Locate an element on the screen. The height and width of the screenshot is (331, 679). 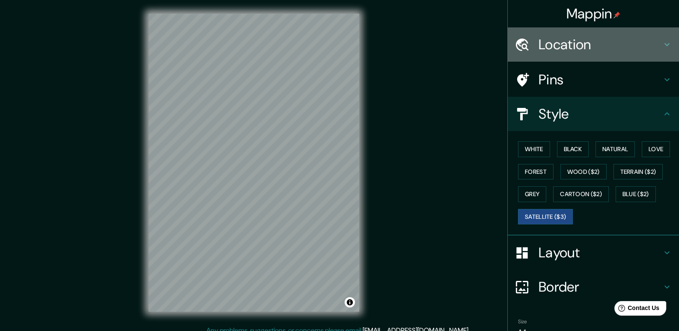
button: Wood ($2) is located at coordinates (584, 172).